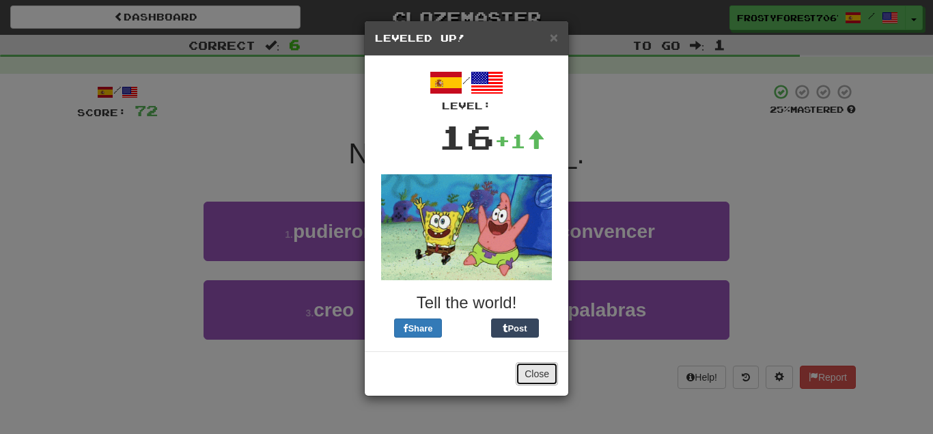  What do you see at coordinates (515, 328) in the screenshot?
I see `button: Post` at bounding box center [515, 328].